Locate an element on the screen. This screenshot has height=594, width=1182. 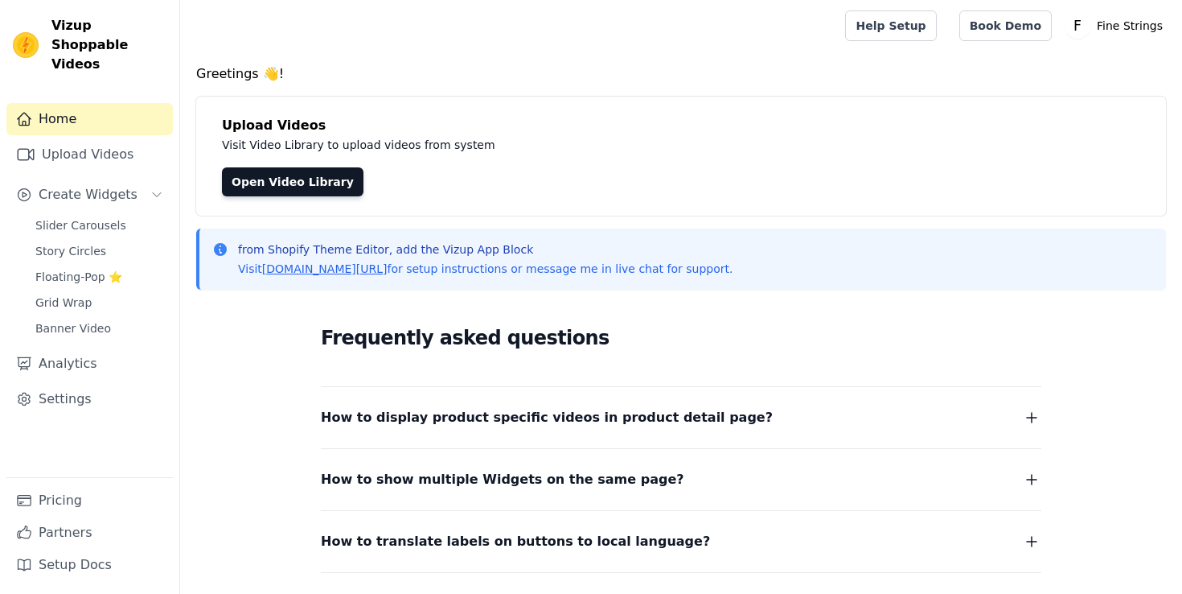
a: Upload Videos is located at coordinates (89, 154).